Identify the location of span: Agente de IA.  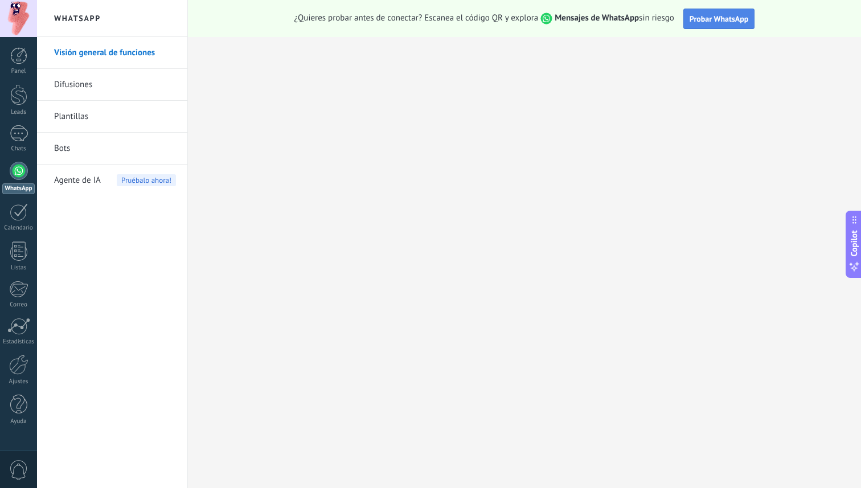
(77, 180).